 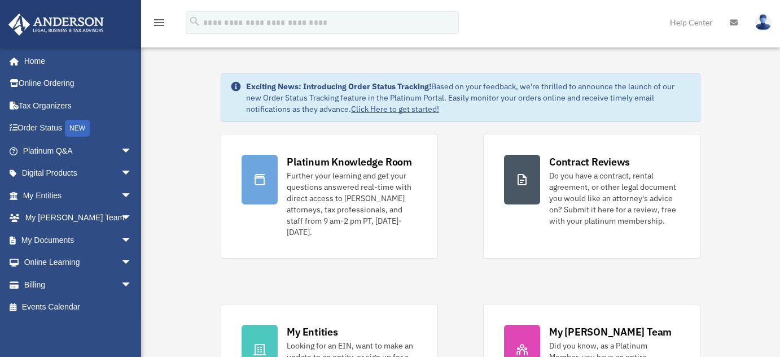 What do you see at coordinates (195, 21) in the screenshot?
I see `i: search` at bounding box center [195, 21].